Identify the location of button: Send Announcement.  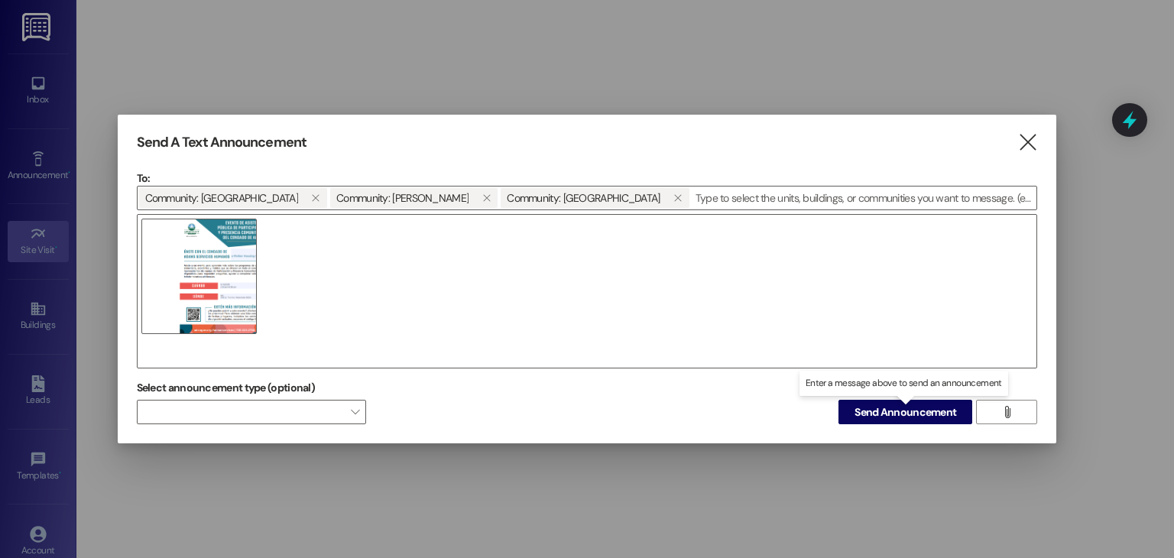
(905, 412).